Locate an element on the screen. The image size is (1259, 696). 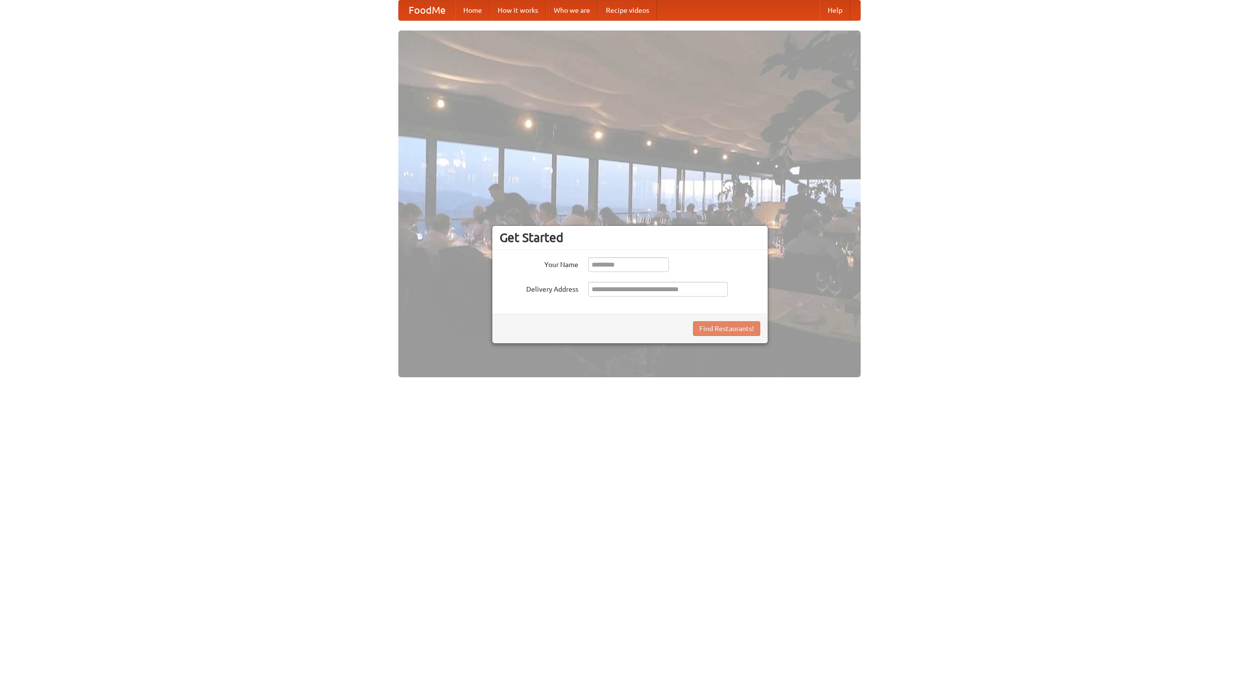
a: Recipe videos is located at coordinates (627, 10).